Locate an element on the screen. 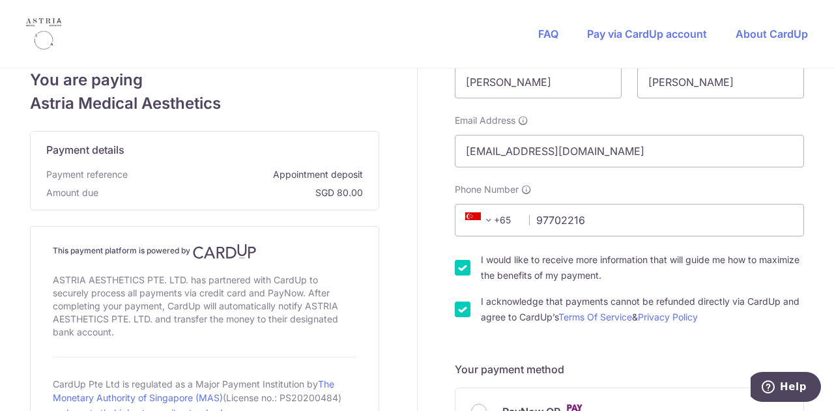  a: Privacy Policy is located at coordinates (668, 317).